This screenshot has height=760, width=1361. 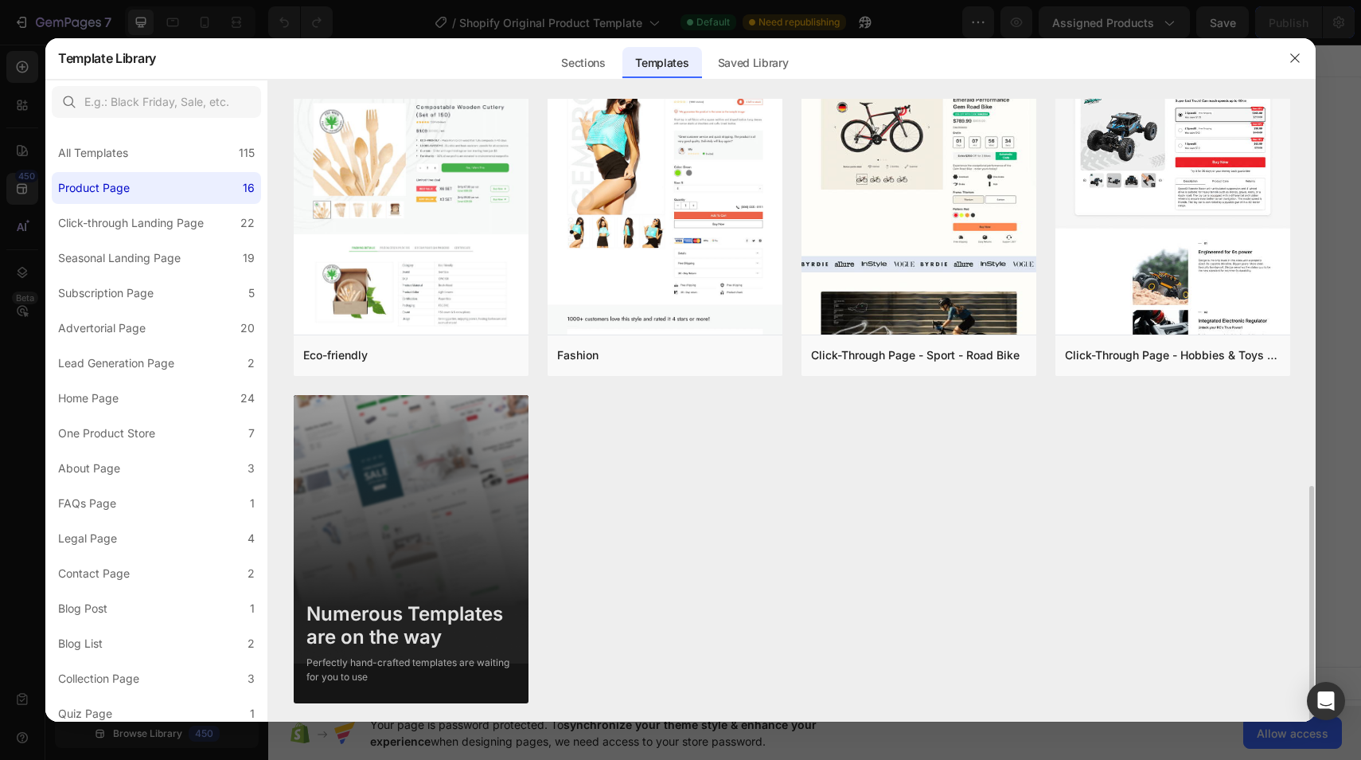 What do you see at coordinates (251, 538) in the screenshot?
I see `div: 4` at bounding box center [251, 538].